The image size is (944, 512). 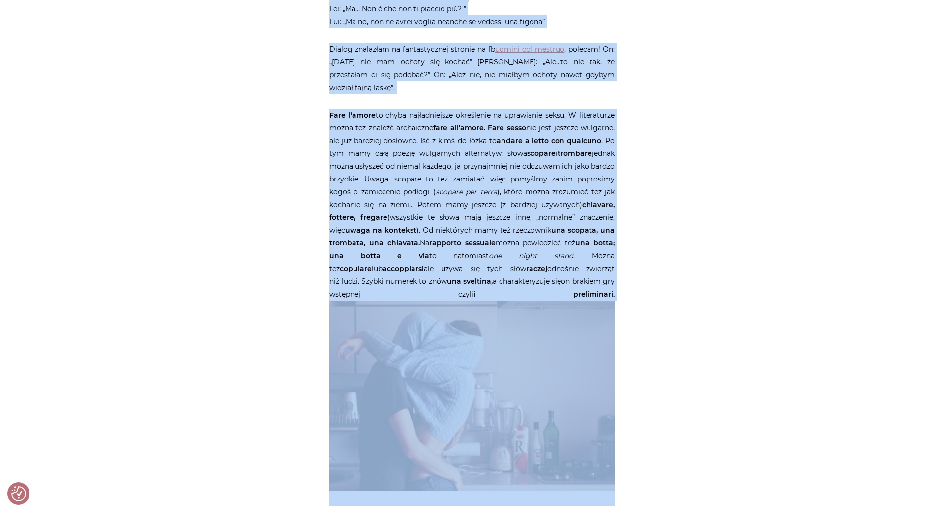 I want to click on strong: scopare, so click(x=541, y=153).